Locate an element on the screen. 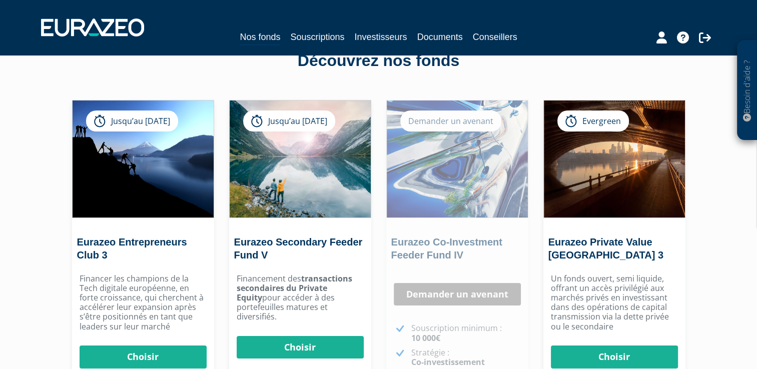 The width and height of the screenshot is (757, 369). img: Eurazeo Private Value Europe 3 is located at coordinates (615, 159).